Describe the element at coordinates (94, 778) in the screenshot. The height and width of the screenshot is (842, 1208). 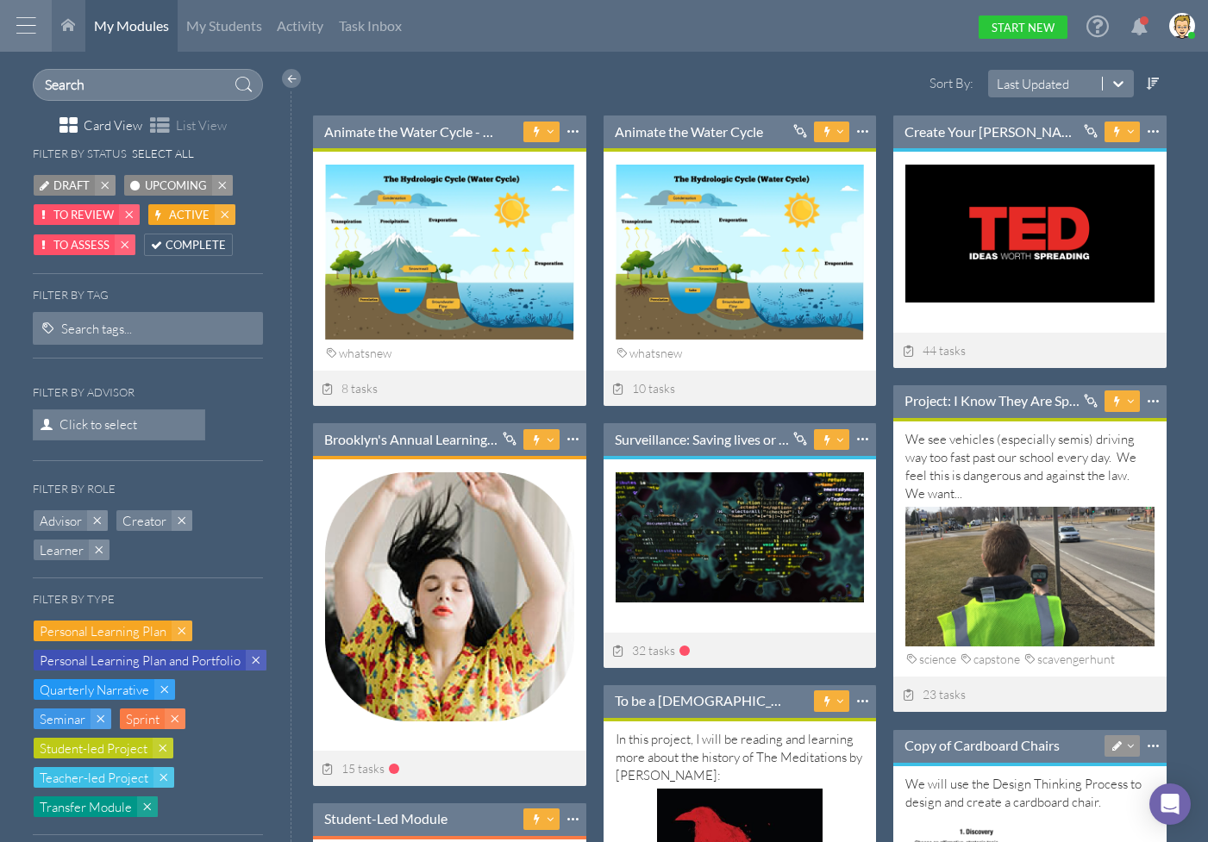
I see `span: Teacher-led Project` at that location.